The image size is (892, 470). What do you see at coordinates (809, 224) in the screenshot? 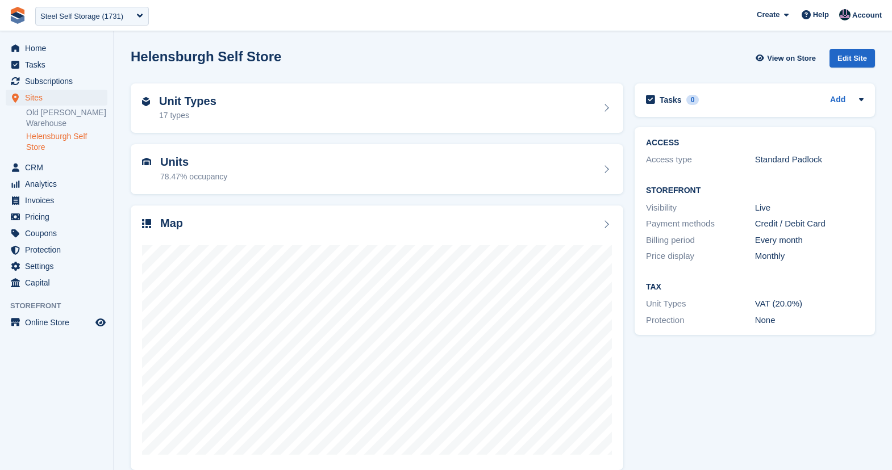
I see `div: Credit / Debit Card` at bounding box center [809, 224].